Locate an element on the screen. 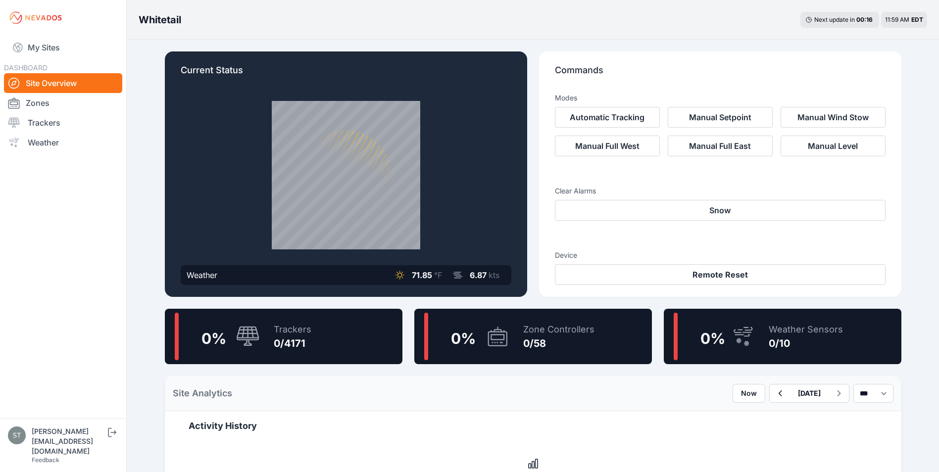 Image resolution: width=939 pixels, height=472 pixels. span: °F is located at coordinates (438, 275).